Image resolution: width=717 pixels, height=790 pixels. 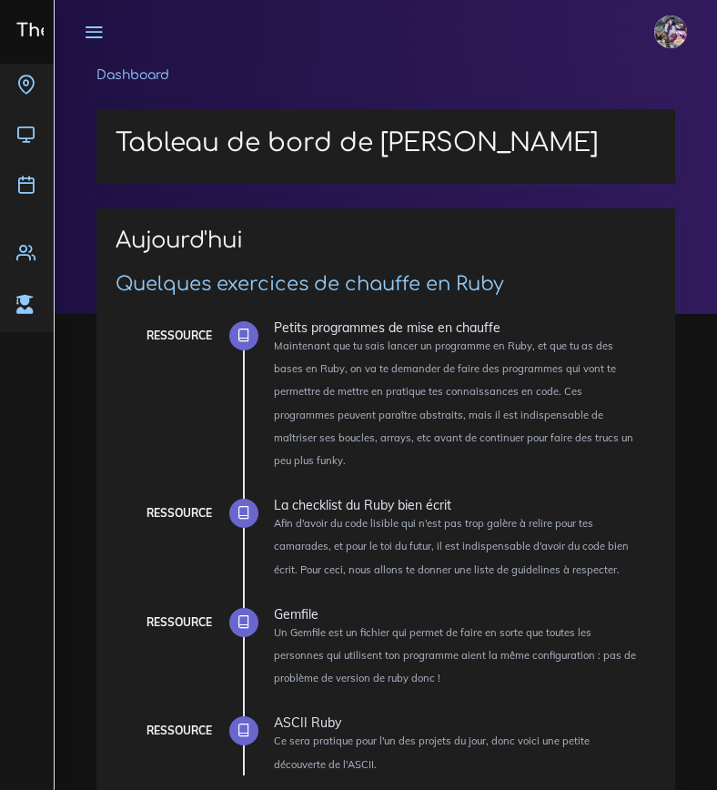 What do you see at coordinates (386, 247) in the screenshot?
I see `h2: Aujourd'hui` at bounding box center [386, 247].